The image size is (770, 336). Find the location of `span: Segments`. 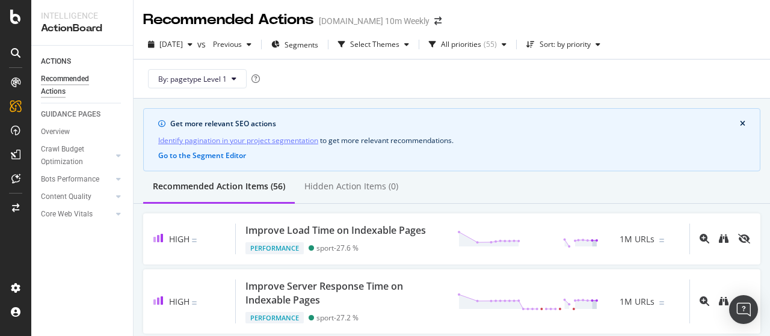

span: Segments is located at coordinates (301, 45).